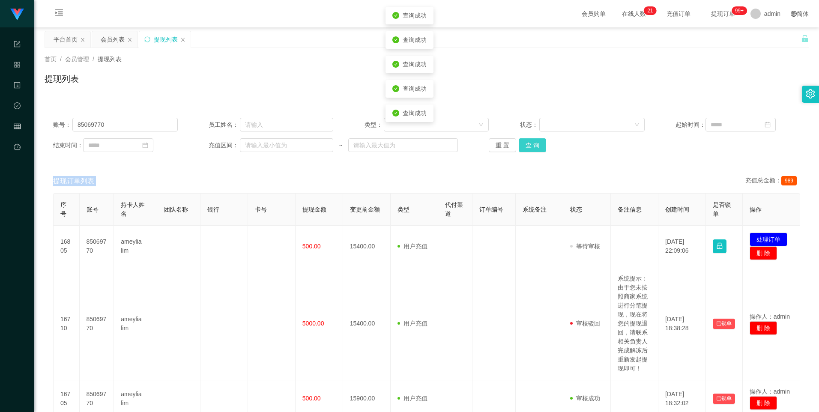  I want to click on span: 类型, so click(403, 209).